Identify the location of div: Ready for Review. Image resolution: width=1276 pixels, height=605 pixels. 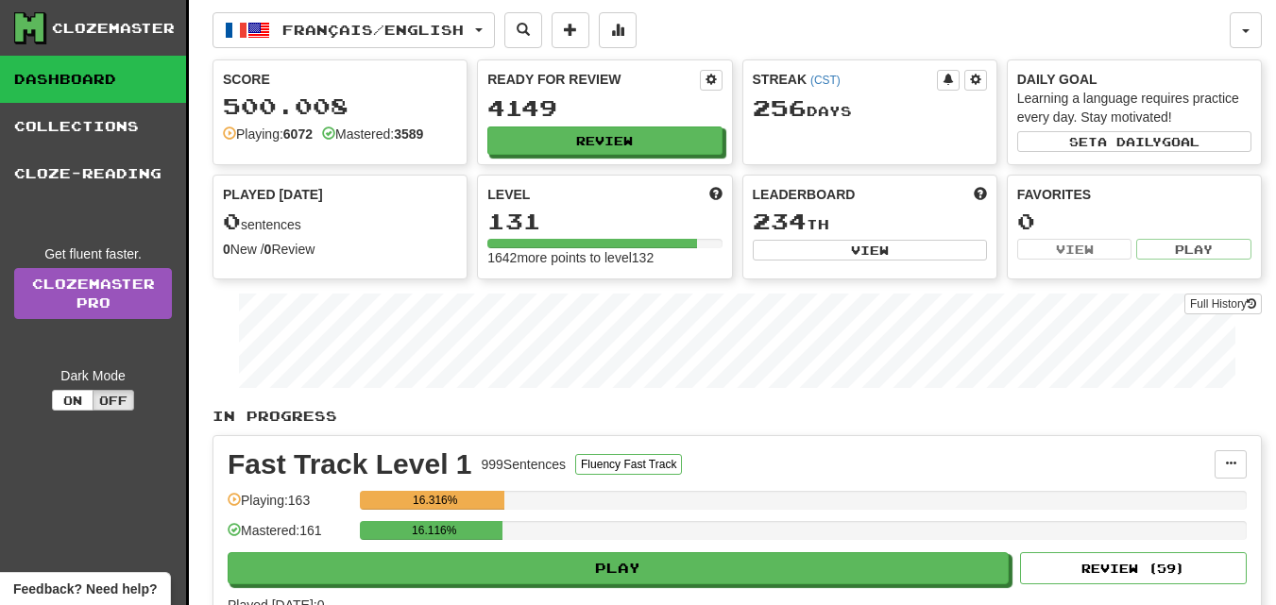
(593, 79).